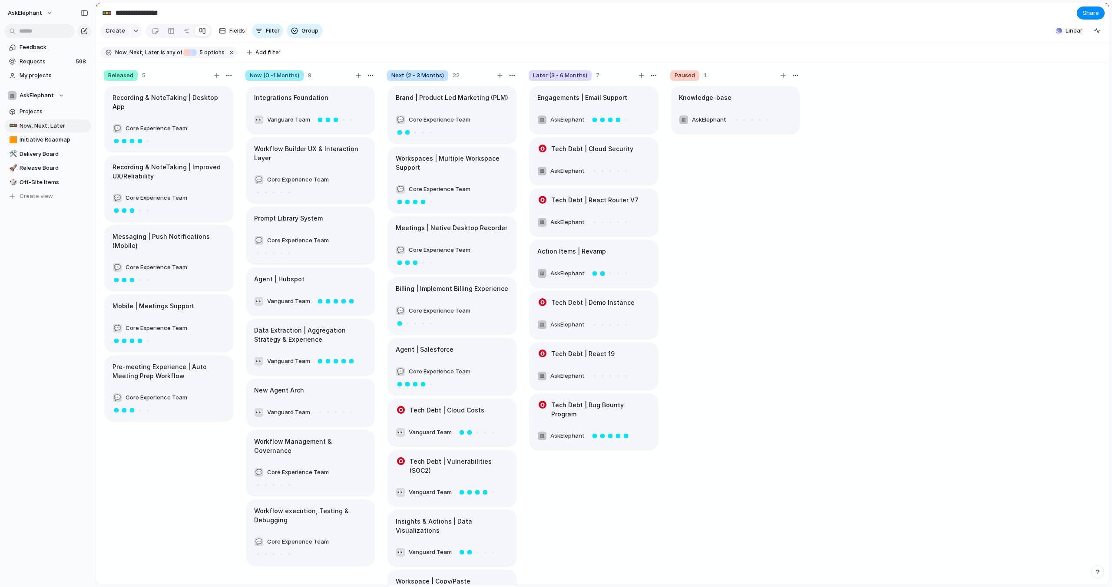  I want to click on span: 8, so click(310, 76).